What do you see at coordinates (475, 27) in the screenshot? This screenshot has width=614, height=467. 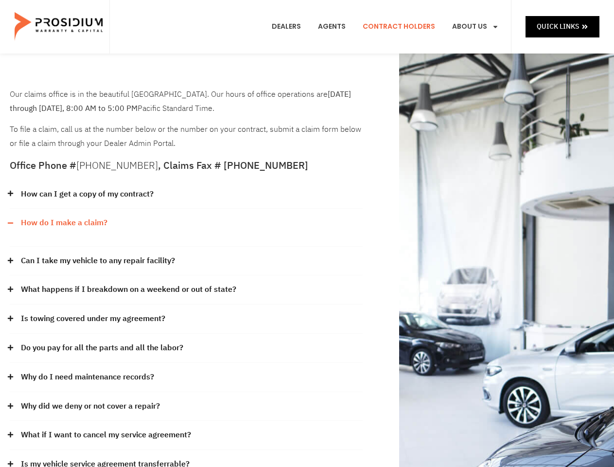 I see `a: About Us` at bounding box center [475, 27].